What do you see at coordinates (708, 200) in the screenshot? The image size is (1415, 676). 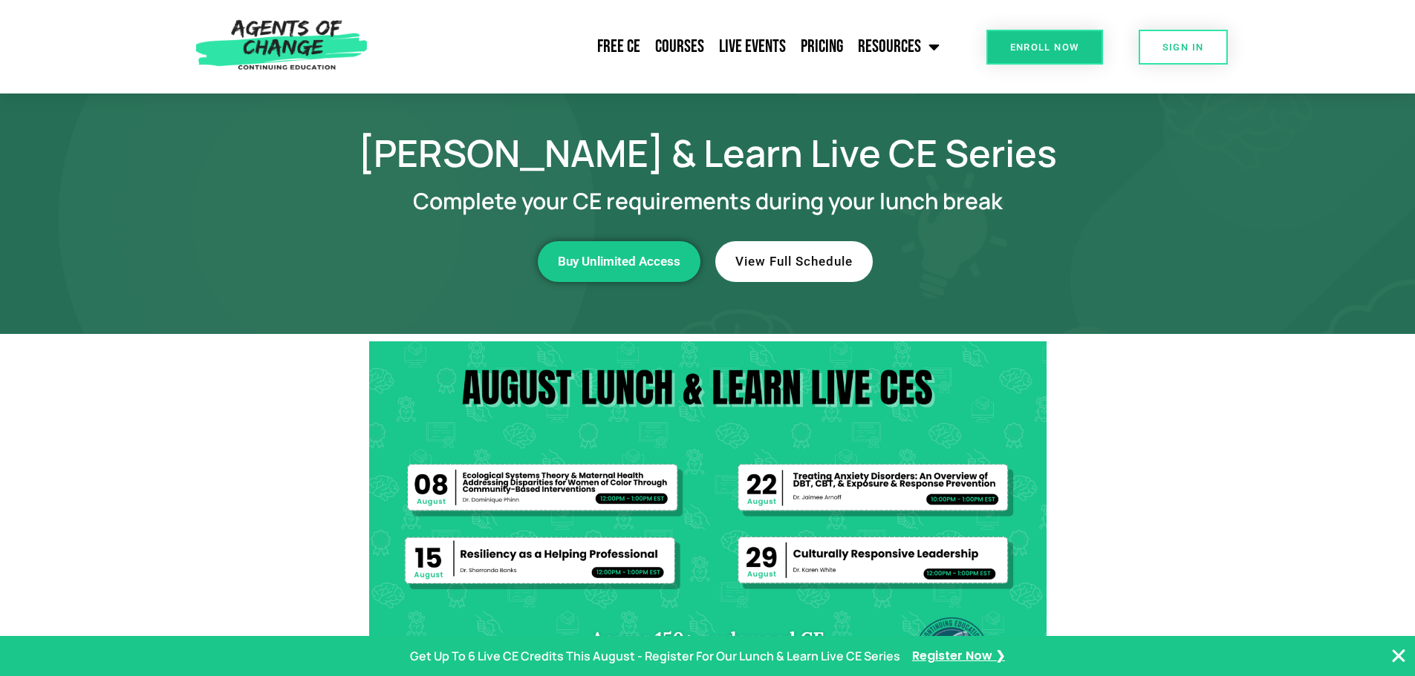 I see `h2: Complete your CE requirements during your lunch break` at bounding box center [708, 200].